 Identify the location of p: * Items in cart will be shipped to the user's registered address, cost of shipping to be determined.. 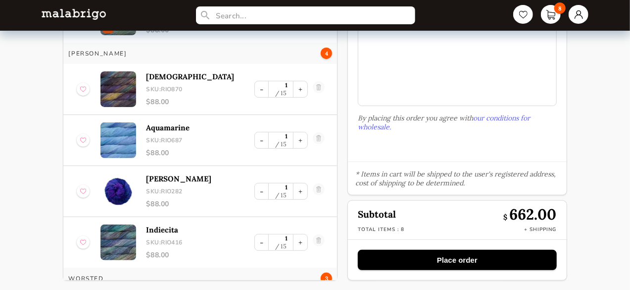
(457, 178).